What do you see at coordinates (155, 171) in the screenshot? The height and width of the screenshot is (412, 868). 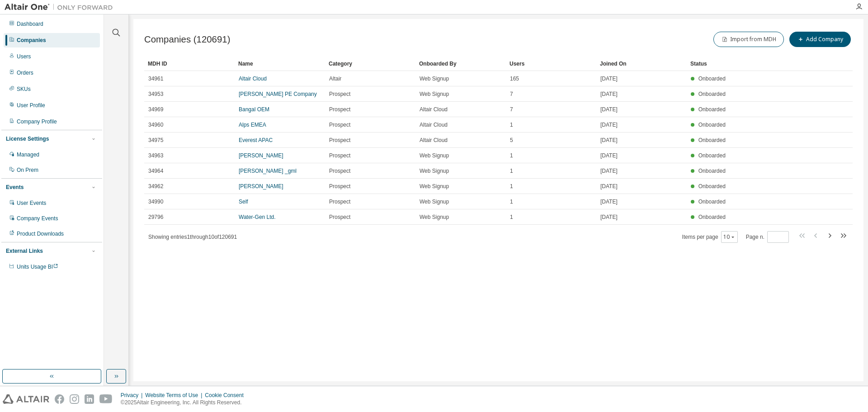 I see `span: 34964` at bounding box center [155, 171].